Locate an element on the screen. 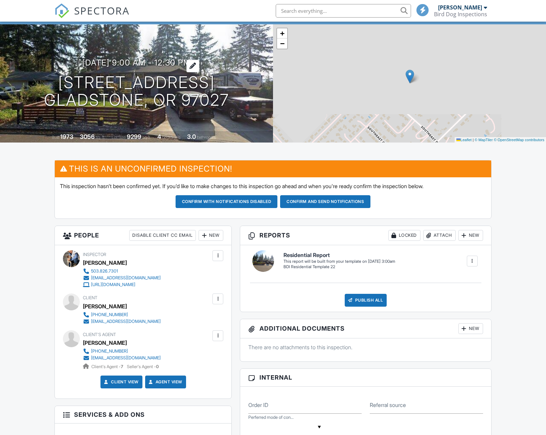  span: Client's Agent - is located at coordinates (108, 367).